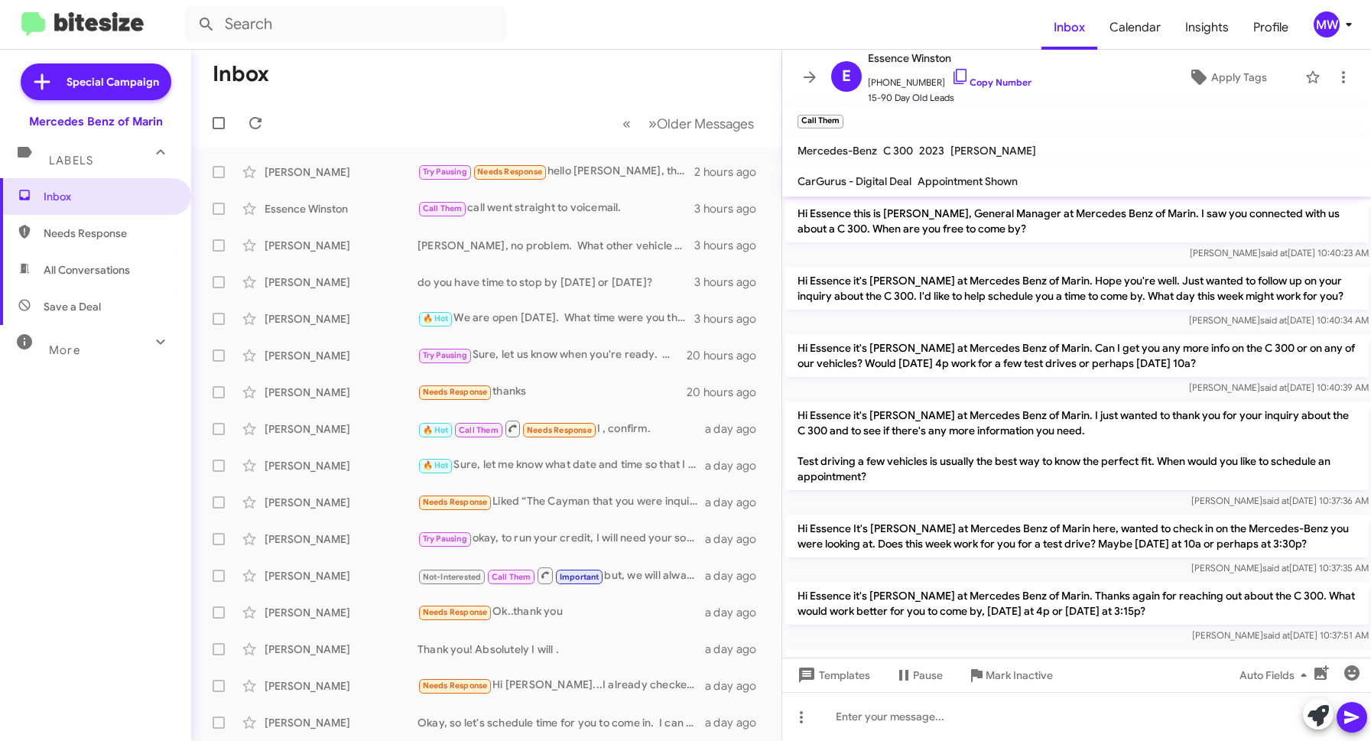  What do you see at coordinates (561, 465) in the screenshot?
I see `div: Sure, let me know what date and time so that I can schedule you for an appointment. That way, som...` at bounding box center [561, 465].